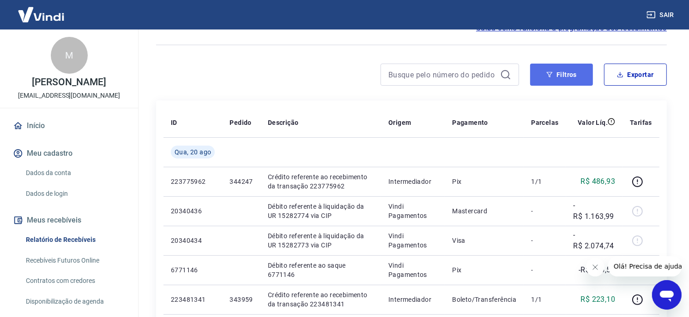 The height and width of the screenshot is (317, 689). Describe the element at coordinates (192, 270) in the screenshot. I see `p: 6771146` at that location.